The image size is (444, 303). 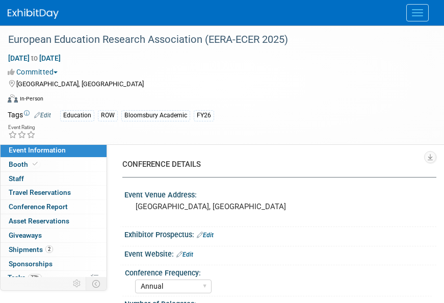 What do you see at coordinates (25, 235) in the screenshot?
I see `span: Giveaways` at bounding box center [25, 235].